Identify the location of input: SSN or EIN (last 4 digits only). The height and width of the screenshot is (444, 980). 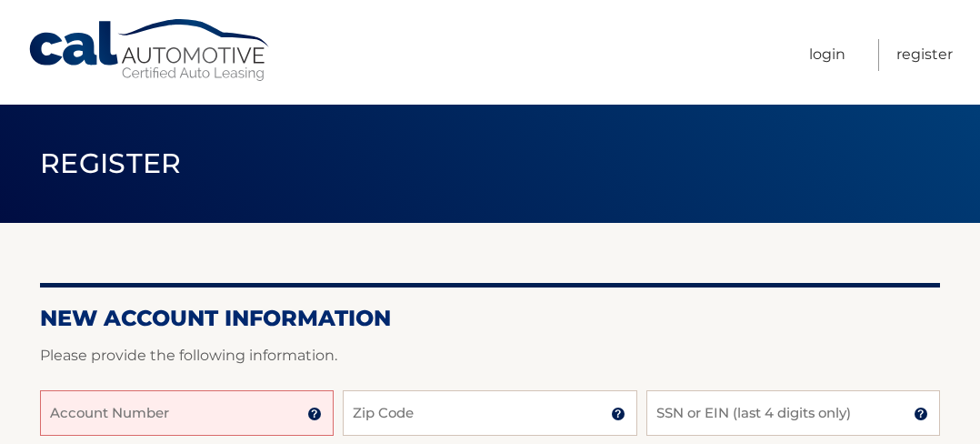
(793, 413).